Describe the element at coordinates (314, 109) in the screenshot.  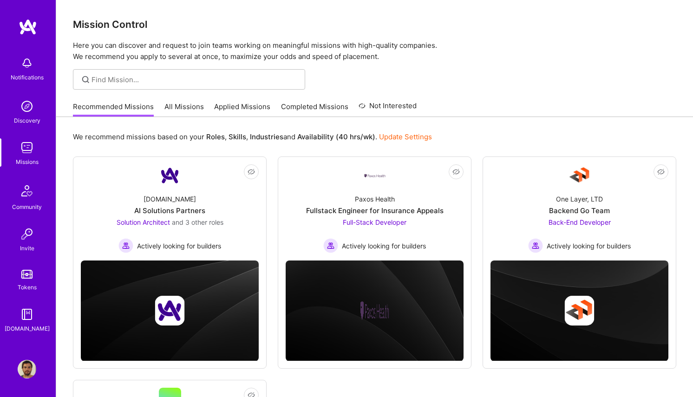
I see `a: Completed Missions` at that location.